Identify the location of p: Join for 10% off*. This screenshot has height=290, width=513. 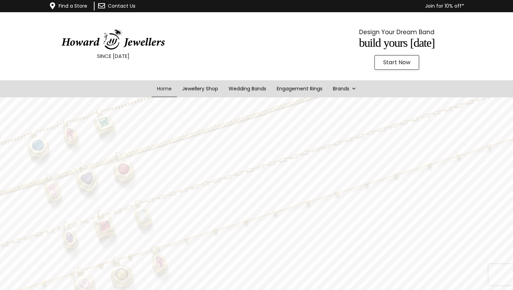
(320, 6).